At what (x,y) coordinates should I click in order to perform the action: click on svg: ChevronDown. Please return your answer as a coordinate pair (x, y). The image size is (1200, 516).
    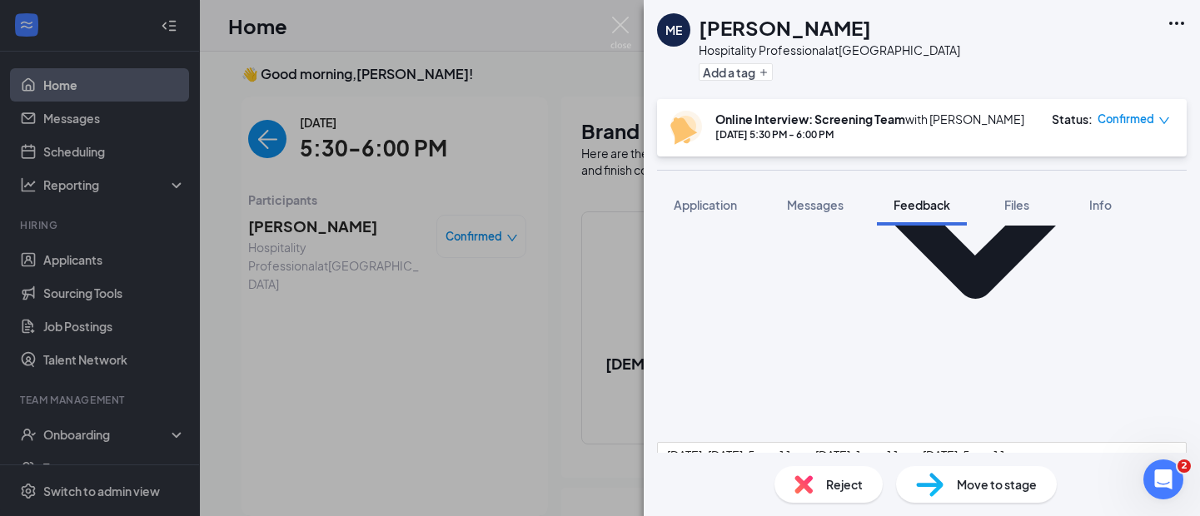
    Looking at the image, I should click on (975, 231).